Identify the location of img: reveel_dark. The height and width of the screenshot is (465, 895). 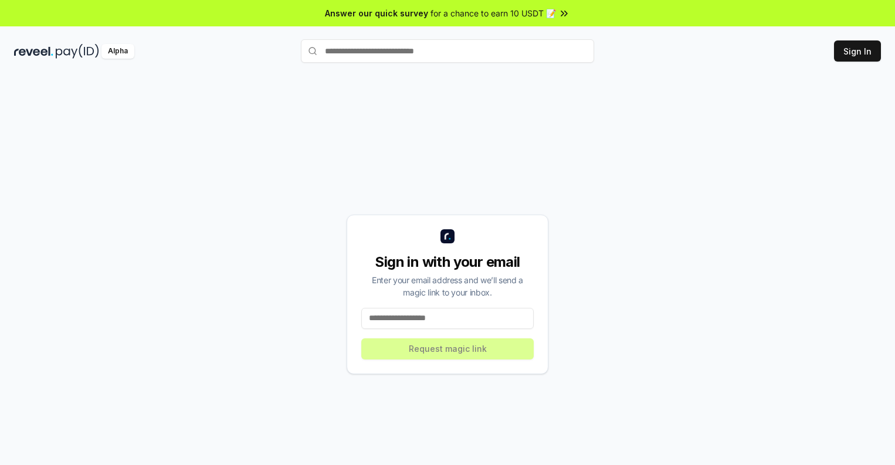
(33, 51).